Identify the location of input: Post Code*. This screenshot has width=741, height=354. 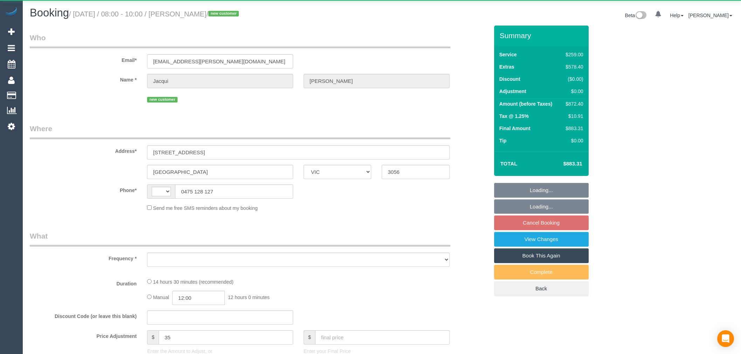
(415, 172).